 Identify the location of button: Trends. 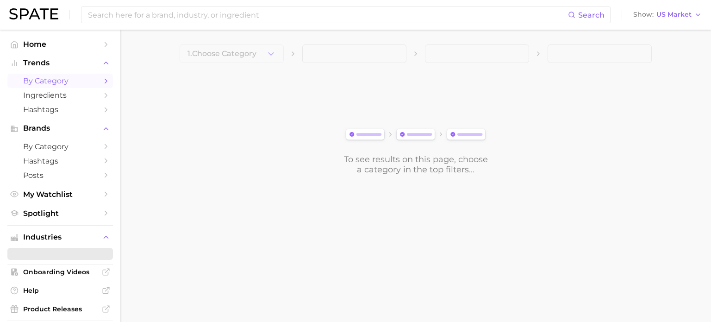
(60, 63).